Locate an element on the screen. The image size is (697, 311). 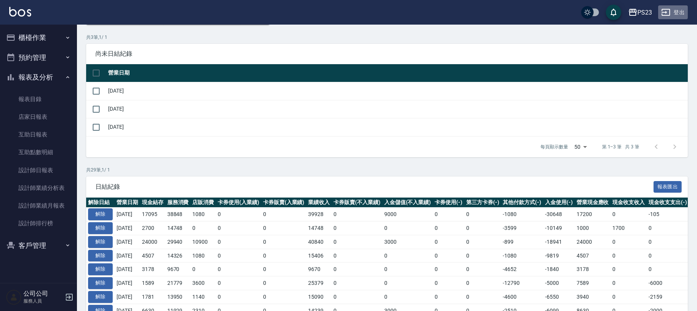
p: 每頁顯示數量 is located at coordinates (554, 147).